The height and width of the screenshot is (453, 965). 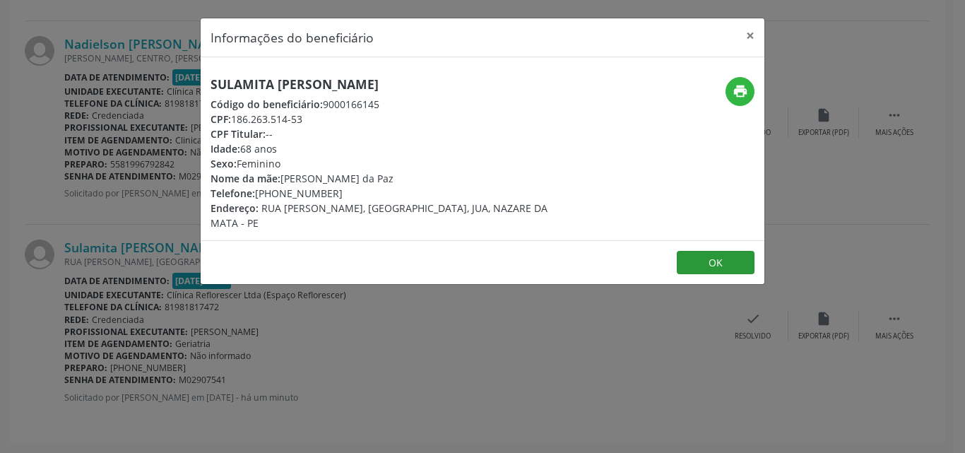 What do you see at coordinates (389, 104) in the screenshot?
I see `div: 9000166145` at bounding box center [389, 104].